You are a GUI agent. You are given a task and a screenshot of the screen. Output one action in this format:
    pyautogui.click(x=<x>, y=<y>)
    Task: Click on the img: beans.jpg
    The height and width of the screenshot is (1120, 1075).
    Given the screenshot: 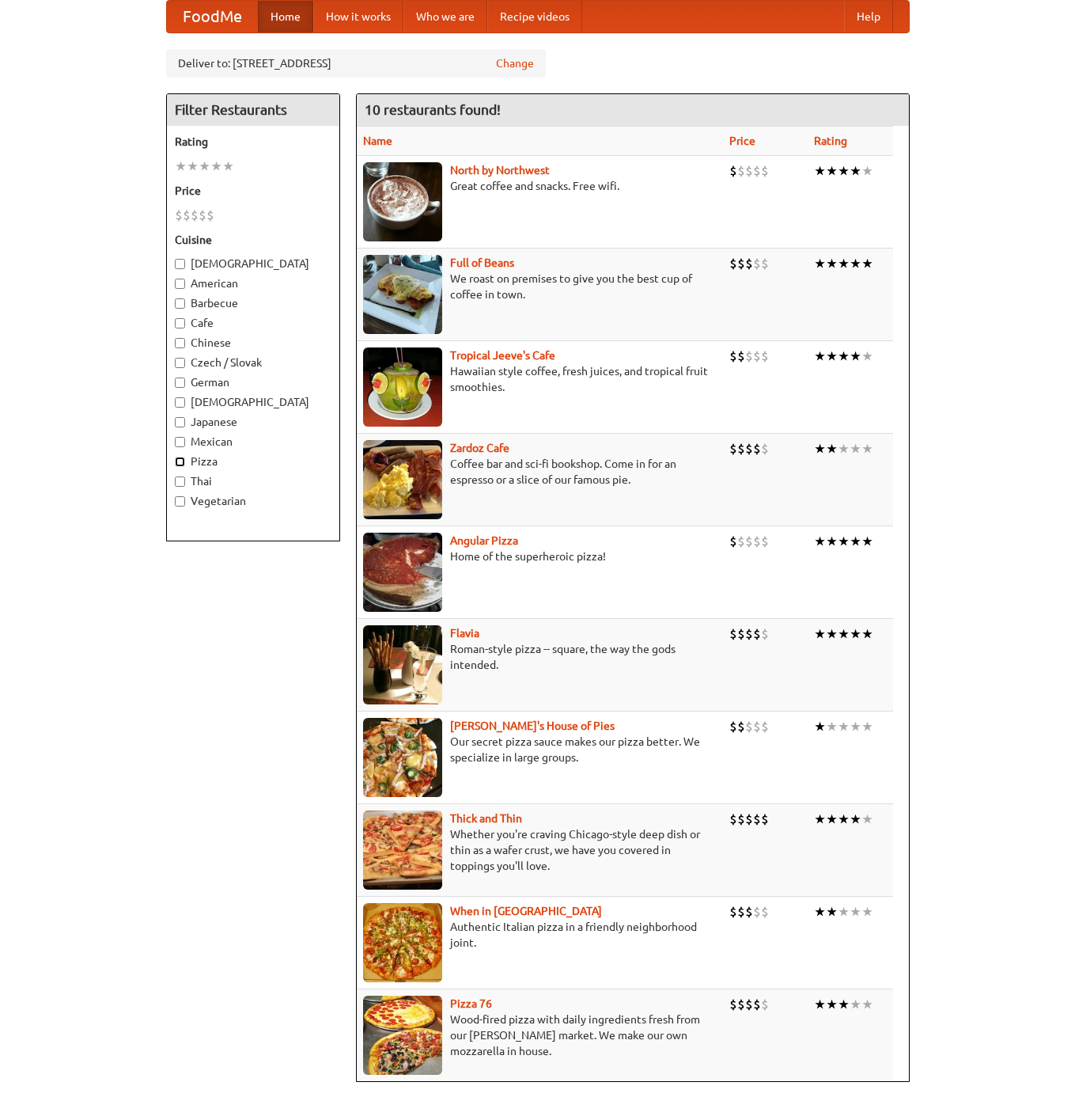 What is the action you would take?
    pyautogui.click(x=402, y=294)
    